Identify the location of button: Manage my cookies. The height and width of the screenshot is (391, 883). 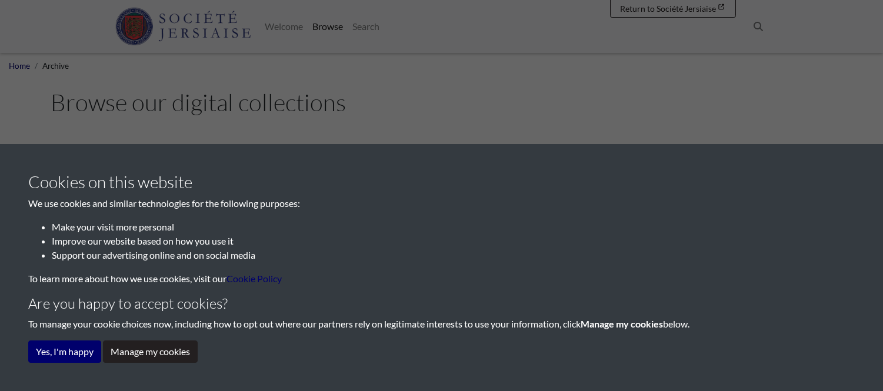
(150, 352).